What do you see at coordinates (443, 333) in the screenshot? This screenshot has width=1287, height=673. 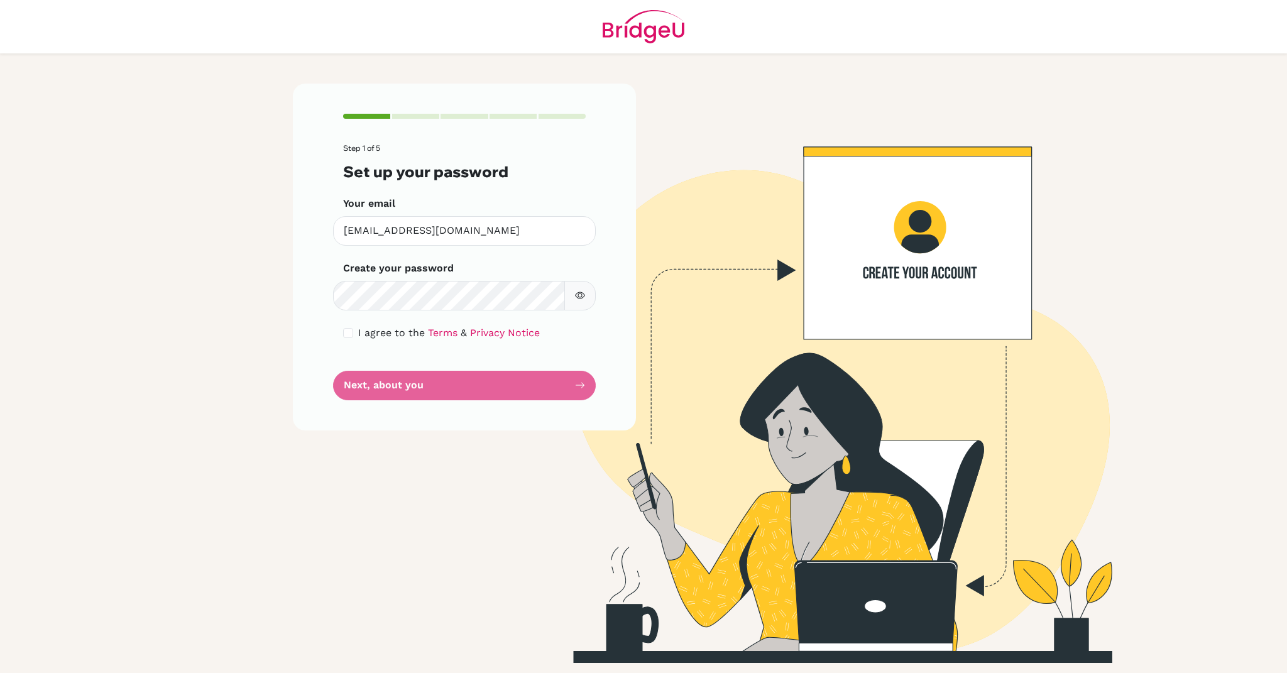 I see `a: Terms` at bounding box center [443, 333].